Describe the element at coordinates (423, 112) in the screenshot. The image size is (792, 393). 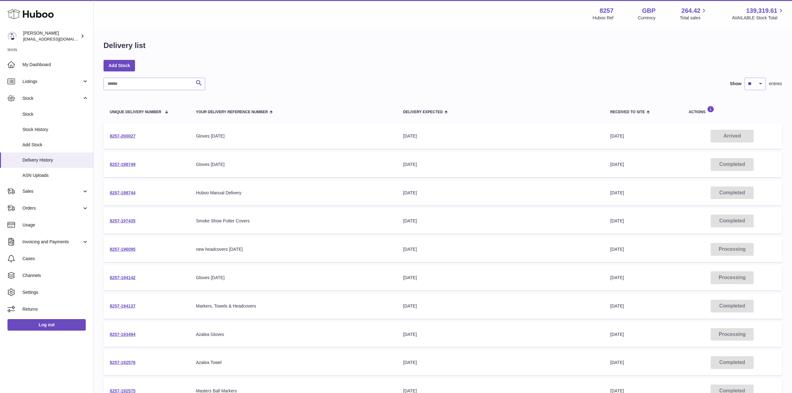
I see `span: Delivery Expected` at that location.